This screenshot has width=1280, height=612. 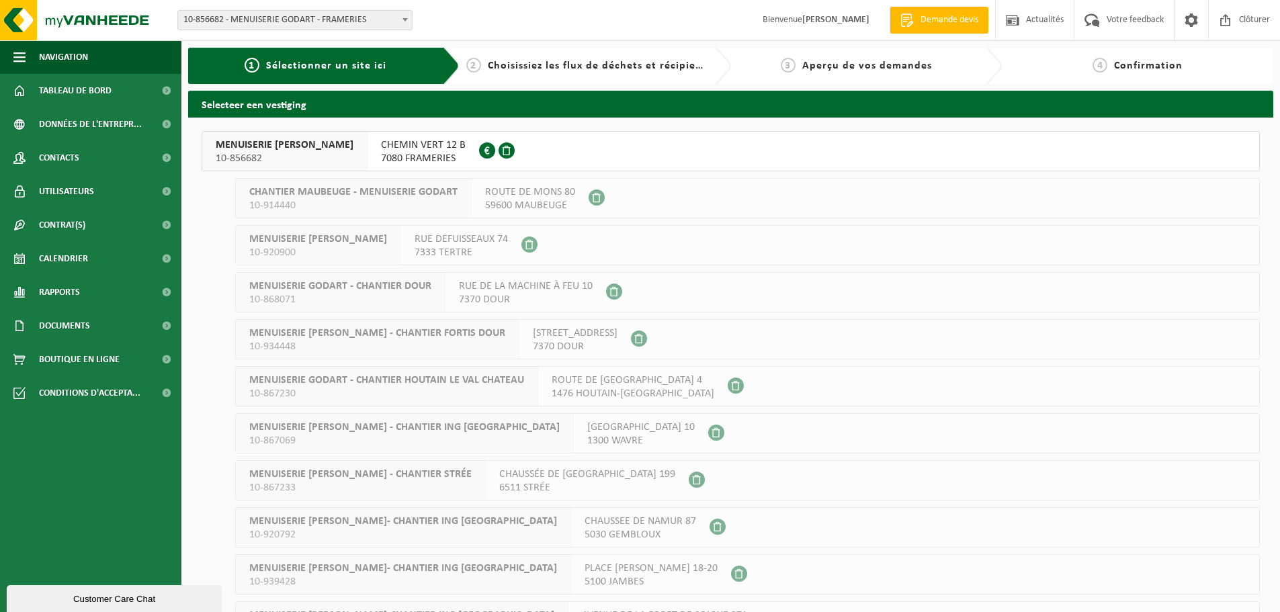 What do you see at coordinates (65, 326) in the screenshot?
I see `span: Documents` at bounding box center [65, 326].